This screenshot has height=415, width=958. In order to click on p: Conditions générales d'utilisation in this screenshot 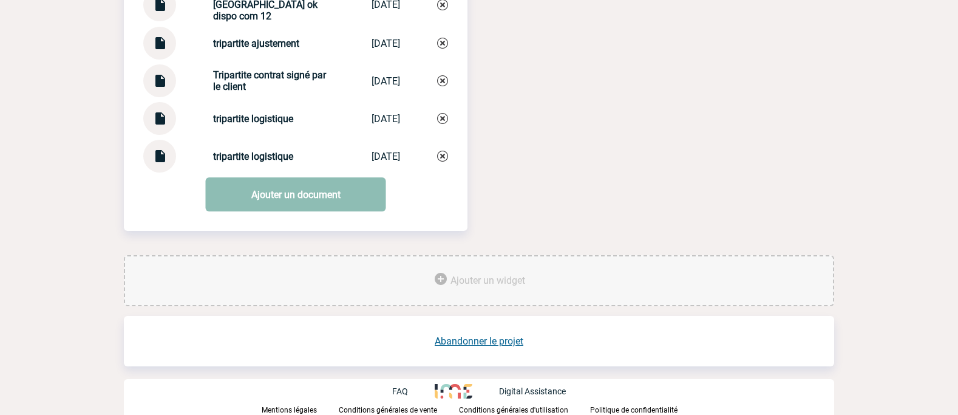, I will do `click(514, 410)`.